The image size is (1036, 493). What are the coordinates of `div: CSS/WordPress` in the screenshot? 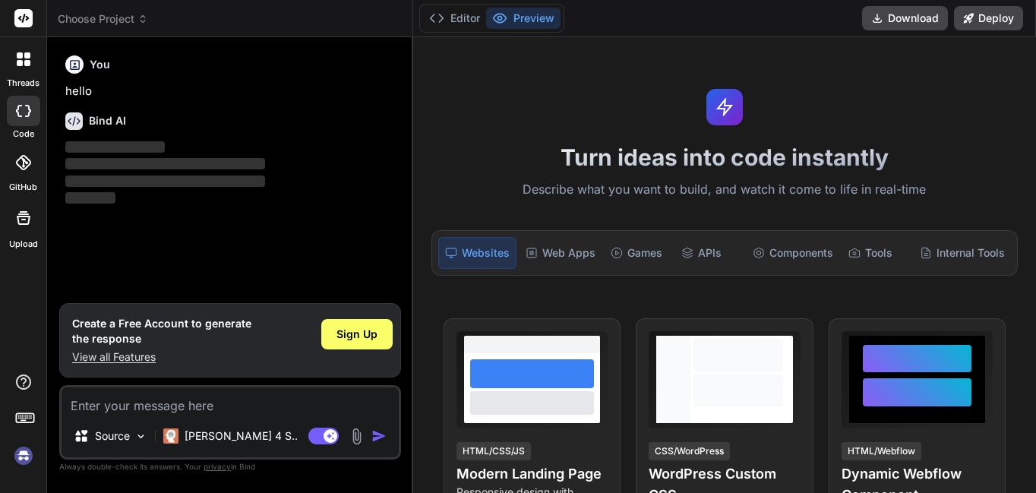 It's located at (689, 451).